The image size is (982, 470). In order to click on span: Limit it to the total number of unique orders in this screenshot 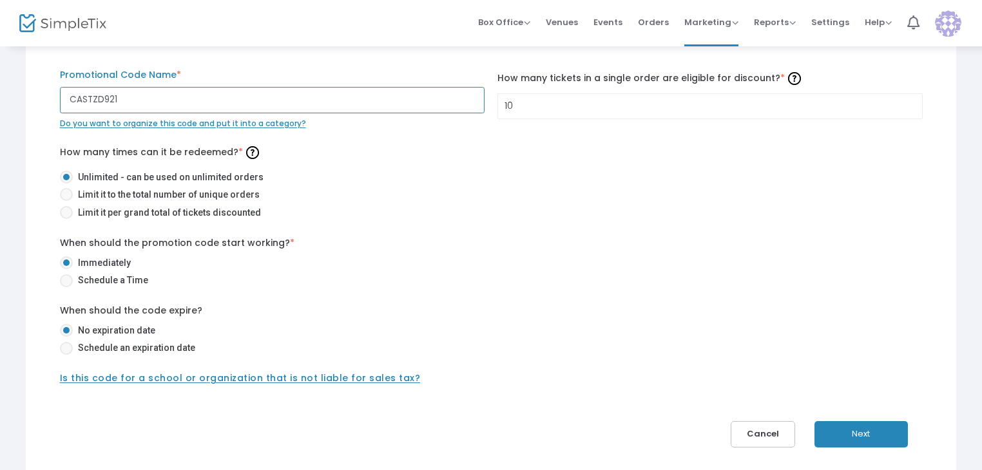, I will do `click(166, 195)`.